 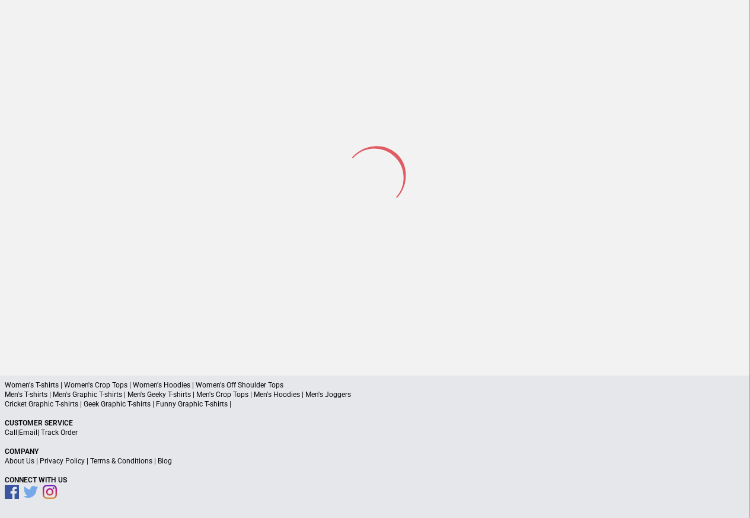 What do you see at coordinates (165, 461) in the screenshot?
I see `a: Blog` at bounding box center [165, 461].